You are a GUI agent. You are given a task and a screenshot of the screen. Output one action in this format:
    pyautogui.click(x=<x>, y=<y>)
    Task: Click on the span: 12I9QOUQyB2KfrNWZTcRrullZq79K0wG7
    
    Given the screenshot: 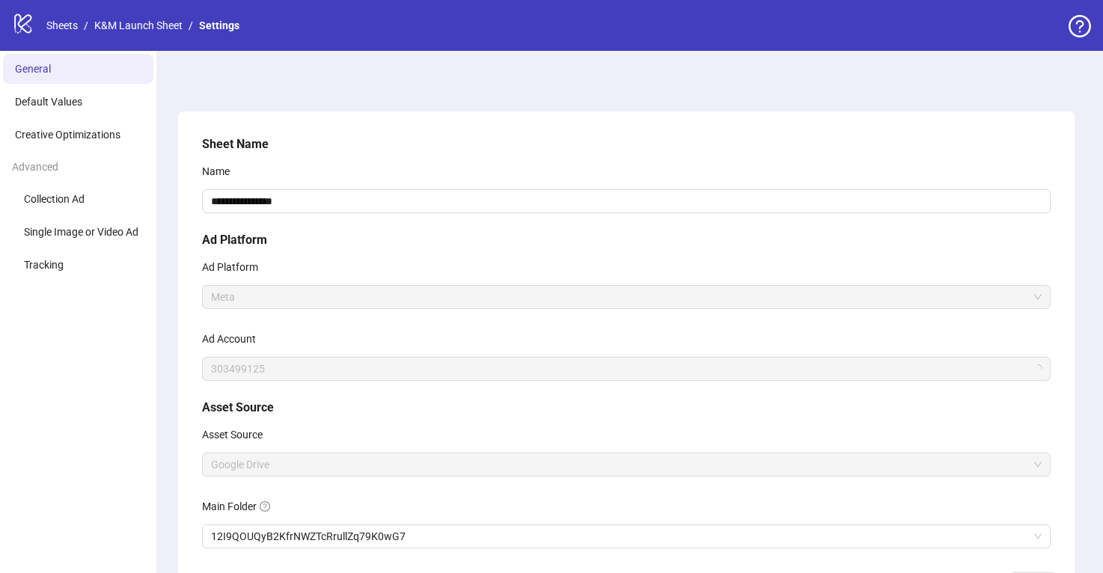 What is the action you would take?
    pyautogui.click(x=626, y=536)
    